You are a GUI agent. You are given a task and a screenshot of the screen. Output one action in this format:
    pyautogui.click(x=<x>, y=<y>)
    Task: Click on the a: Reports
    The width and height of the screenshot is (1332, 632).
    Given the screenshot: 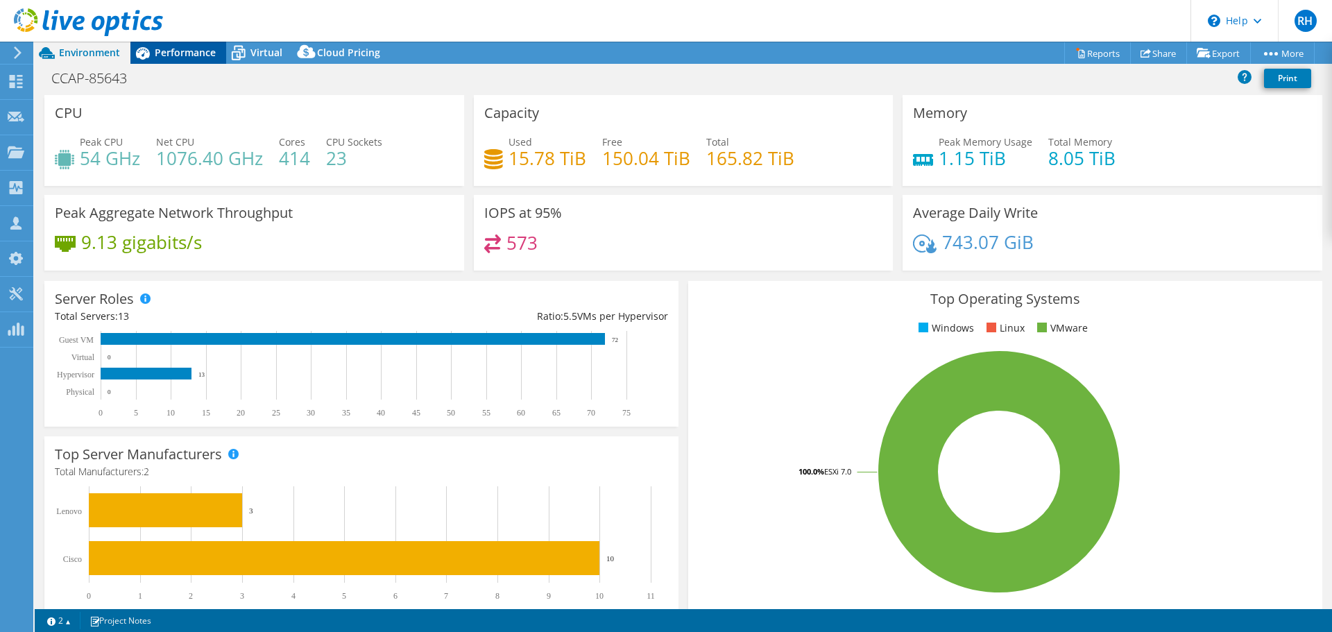 What is the action you would take?
    pyautogui.click(x=1097, y=53)
    